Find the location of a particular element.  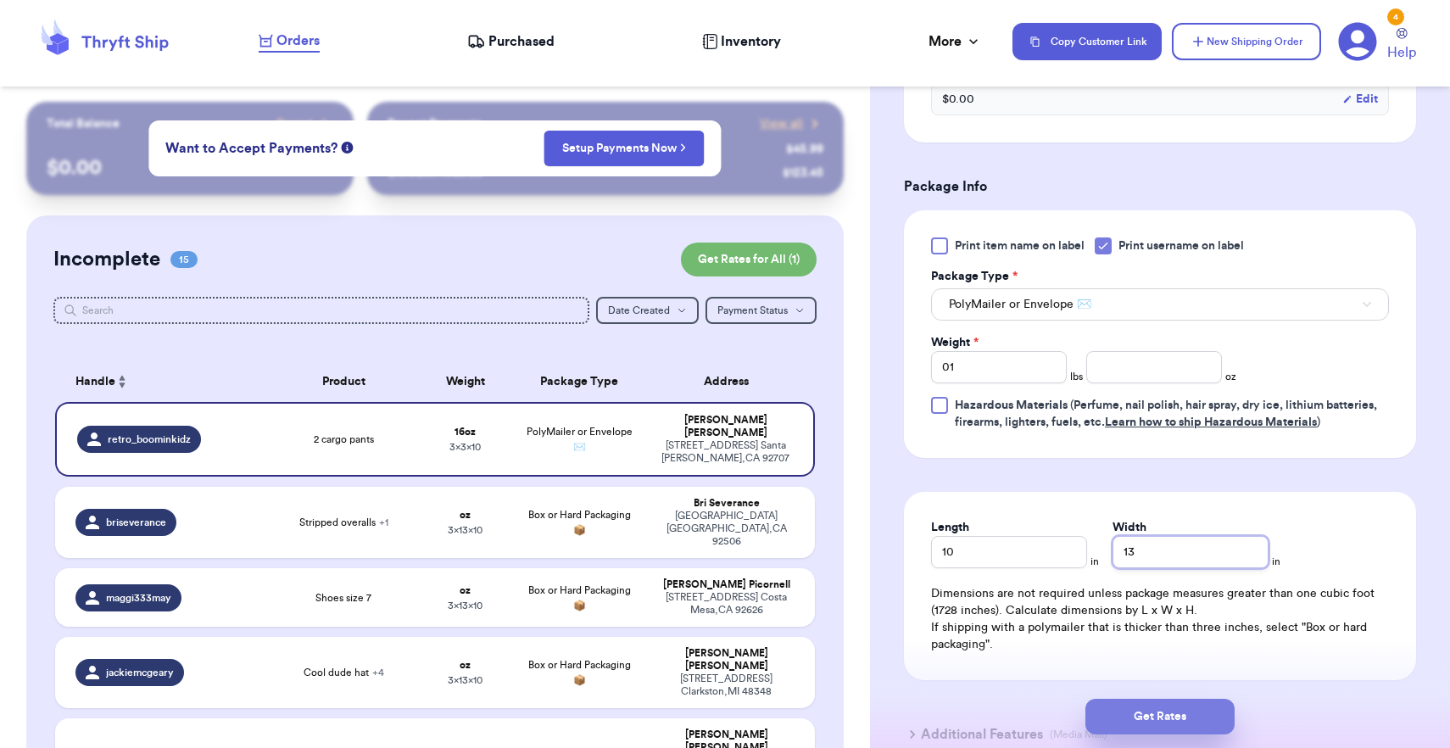

button: Edit is located at coordinates (1360, 99).